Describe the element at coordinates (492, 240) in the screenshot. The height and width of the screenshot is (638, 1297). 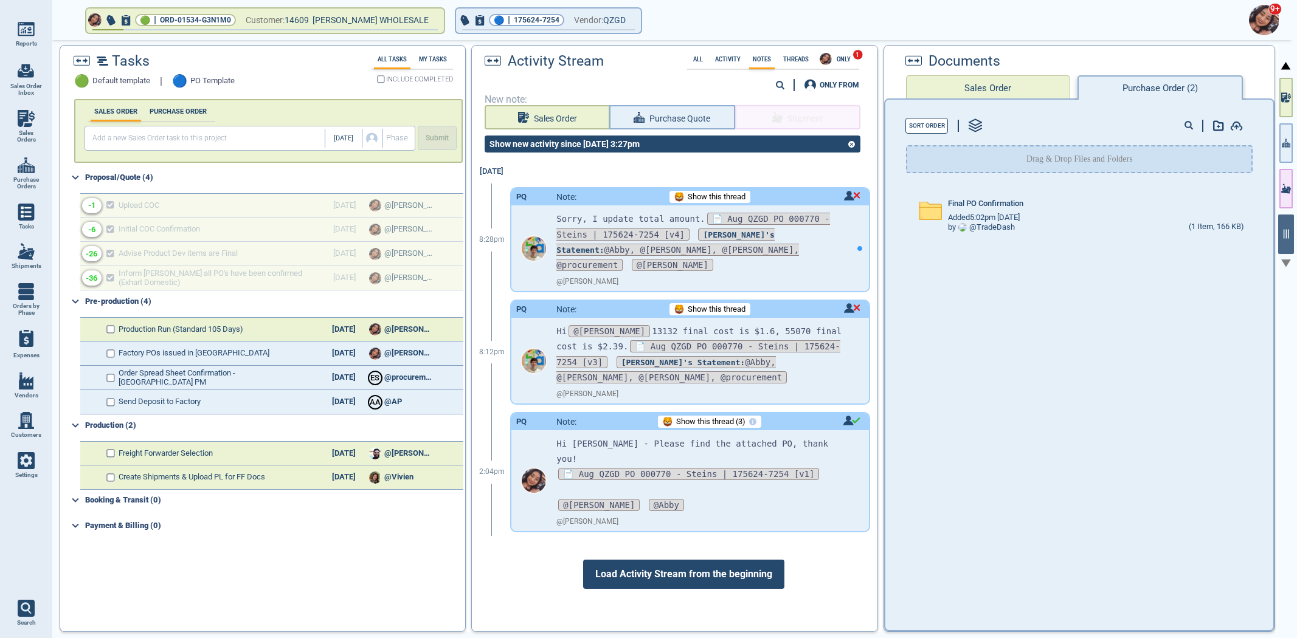
I see `span: 8:28pm` at that location.